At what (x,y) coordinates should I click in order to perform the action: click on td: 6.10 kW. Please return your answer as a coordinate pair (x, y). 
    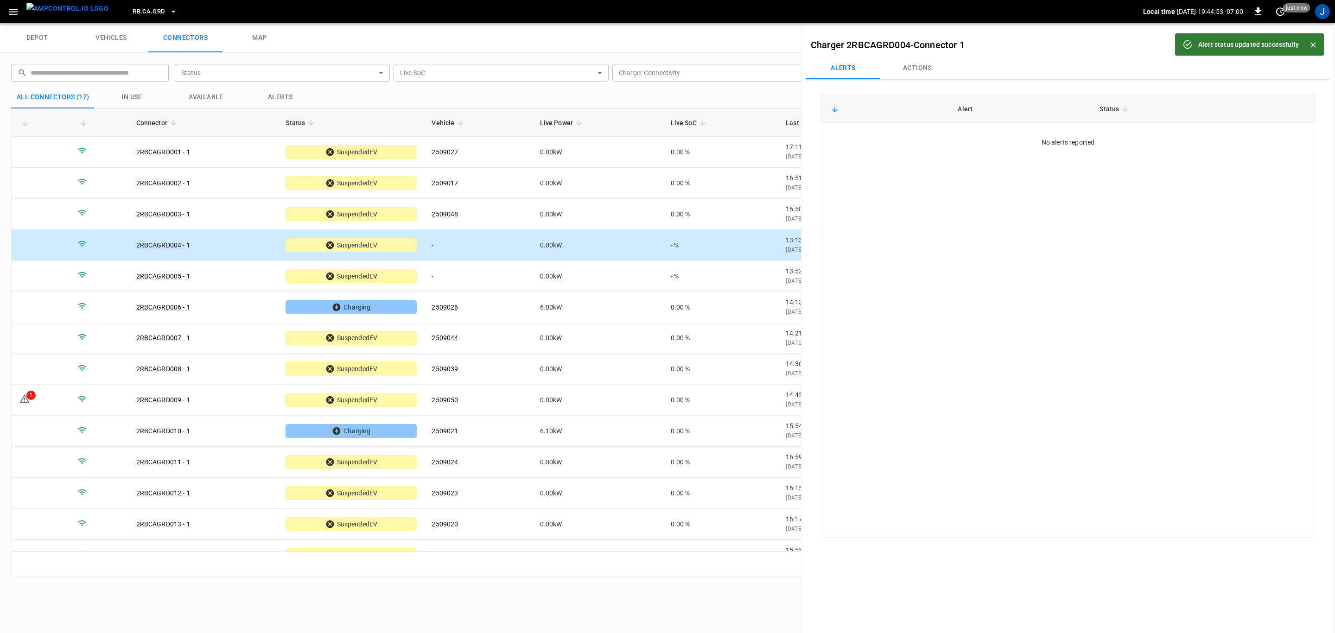
    Looking at the image, I should click on (598, 431).